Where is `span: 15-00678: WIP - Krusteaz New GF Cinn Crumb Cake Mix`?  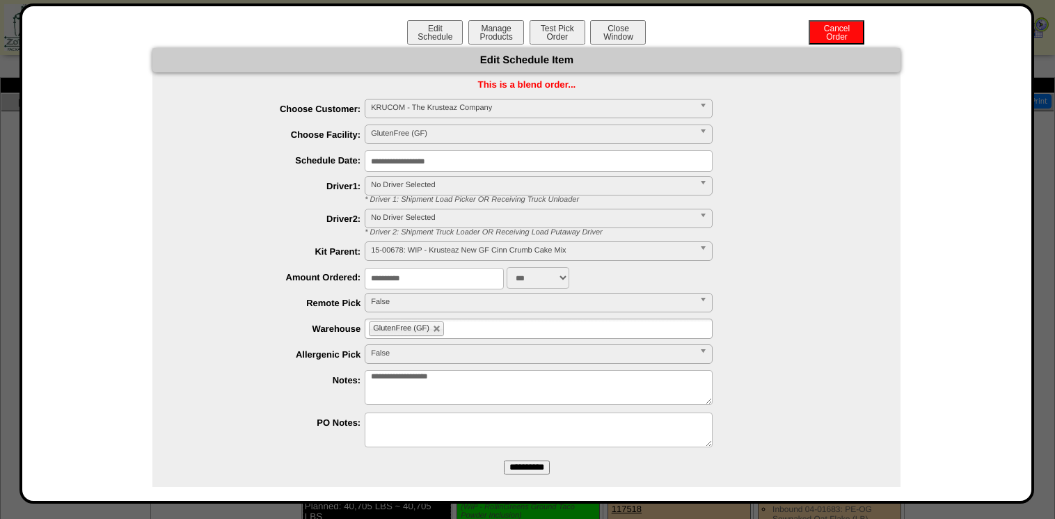 span: 15-00678: WIP - Krusteaz New GF Cinn Crumb Cake Mix is located at coordinates (532, 251).